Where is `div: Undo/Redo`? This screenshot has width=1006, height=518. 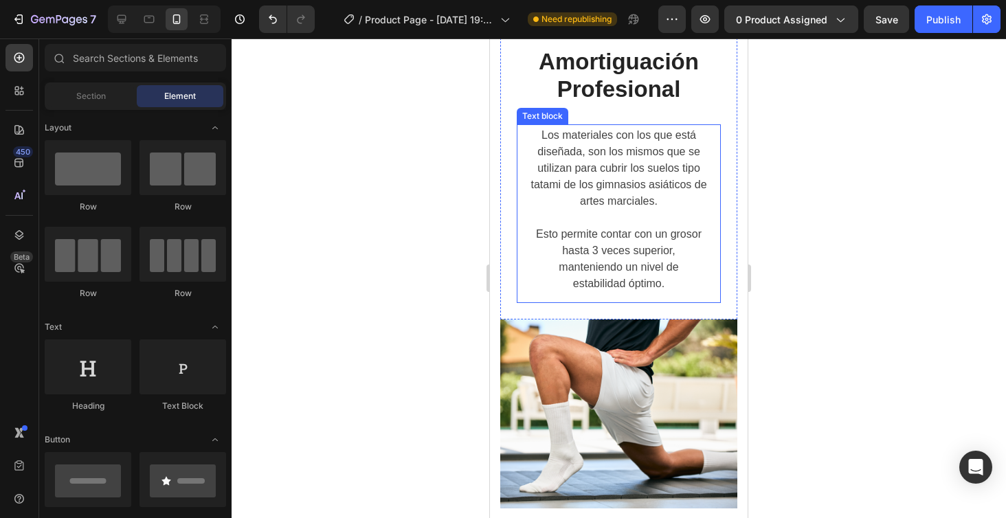
div: Undo/Redo is located at coordinates (286, 19).